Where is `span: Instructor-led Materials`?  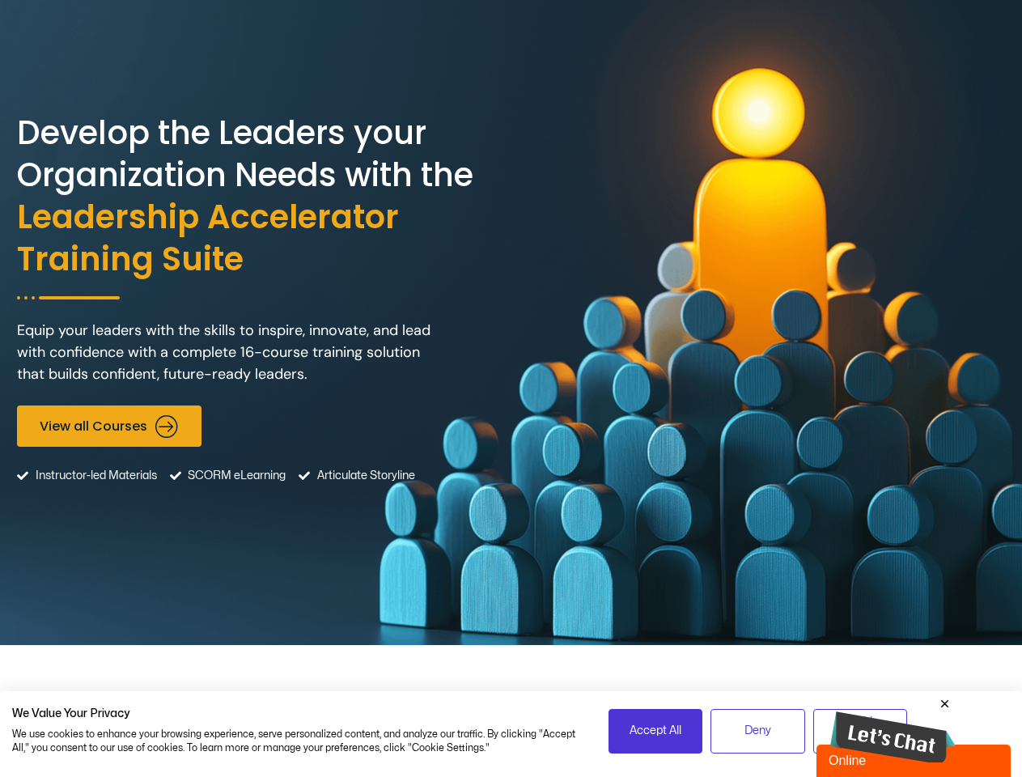 span: Instructor-led Materials is located at coordinates (94, 475).